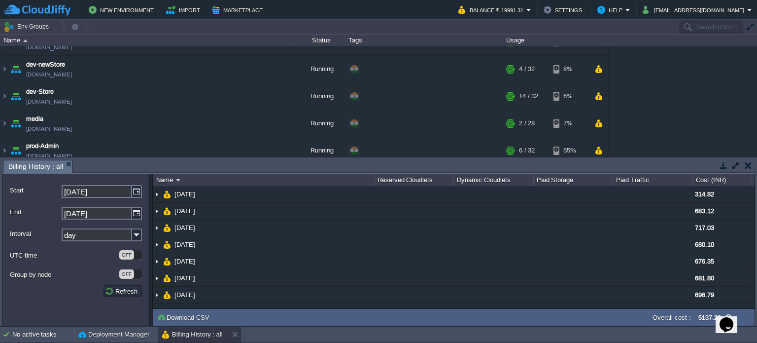  What do you see at coordinates (556, 40) in the screenshot?
I see `div: Usage` at bounding box center [556, 40].